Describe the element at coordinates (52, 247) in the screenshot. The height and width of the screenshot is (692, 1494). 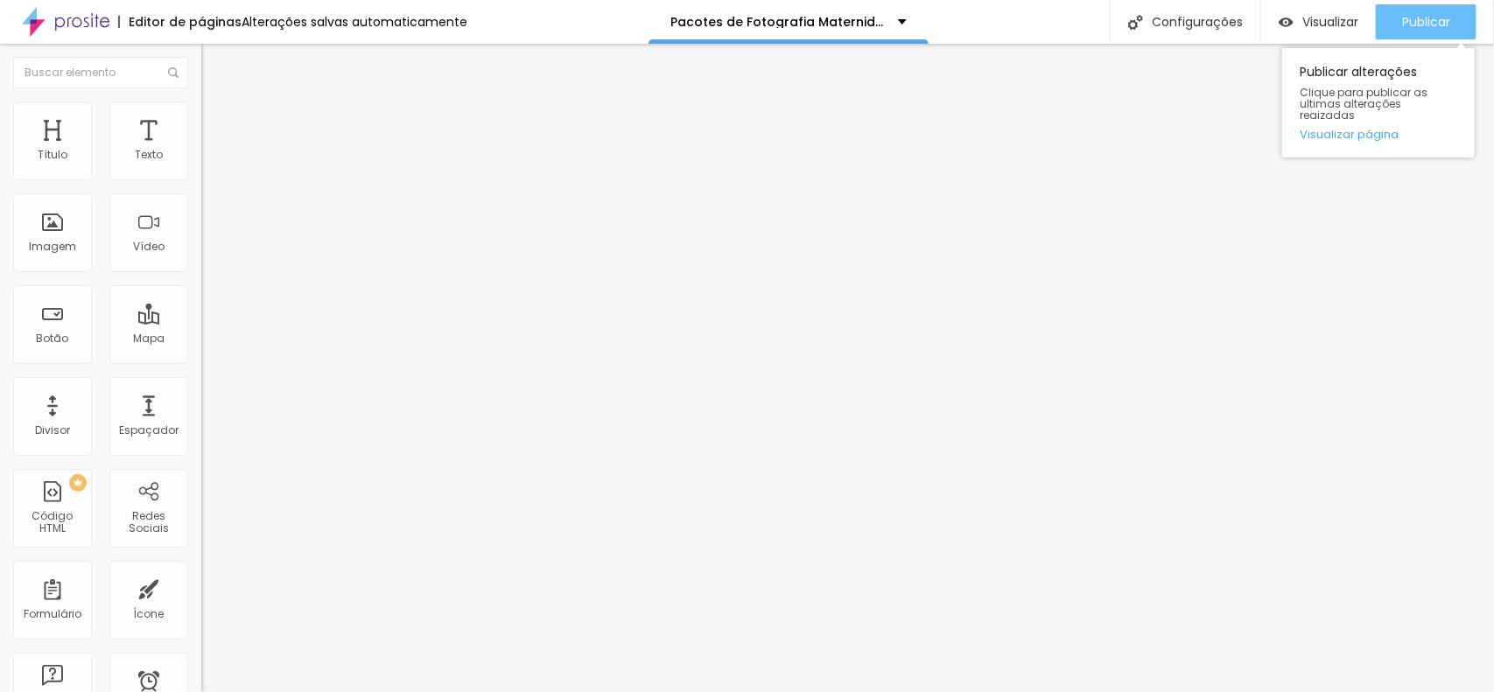
I see `div: Imagem` at that location.